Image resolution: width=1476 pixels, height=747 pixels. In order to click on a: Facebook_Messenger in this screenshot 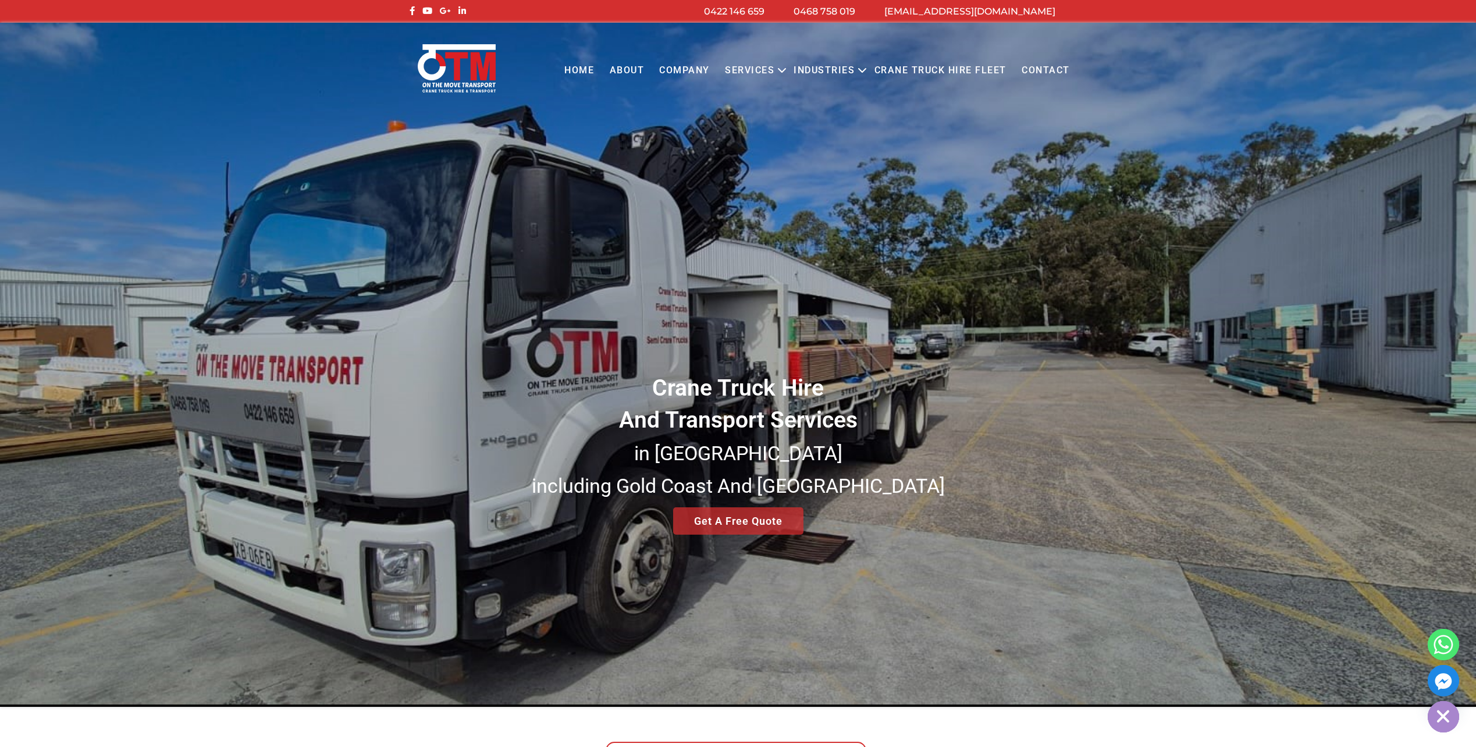, I will do `click(1443, 681)`.